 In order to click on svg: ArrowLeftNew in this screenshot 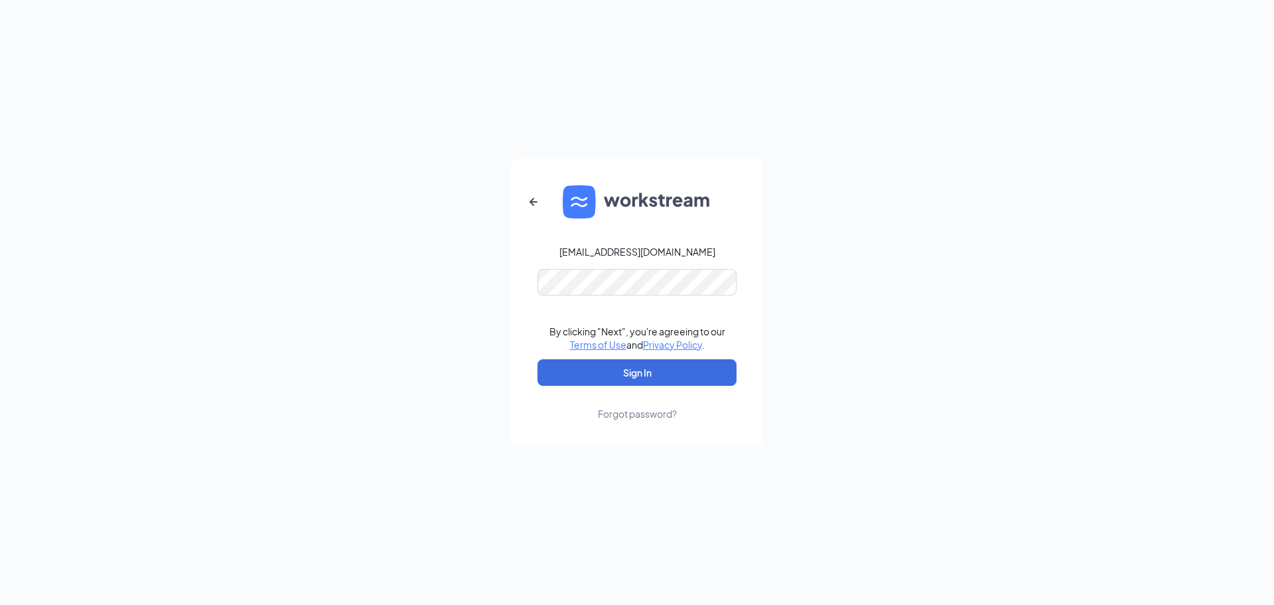, I will do `click(534, 202)`.